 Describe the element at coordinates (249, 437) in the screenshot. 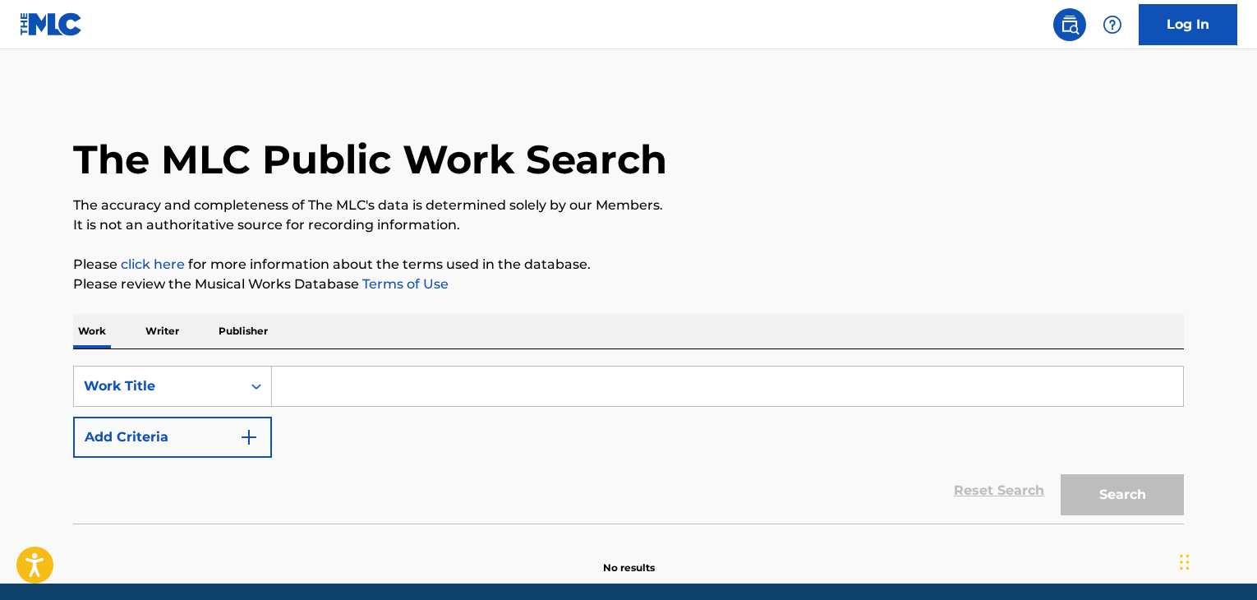

I see `img: 9d2ae6d4665cec9f34b9.svg` at that location.